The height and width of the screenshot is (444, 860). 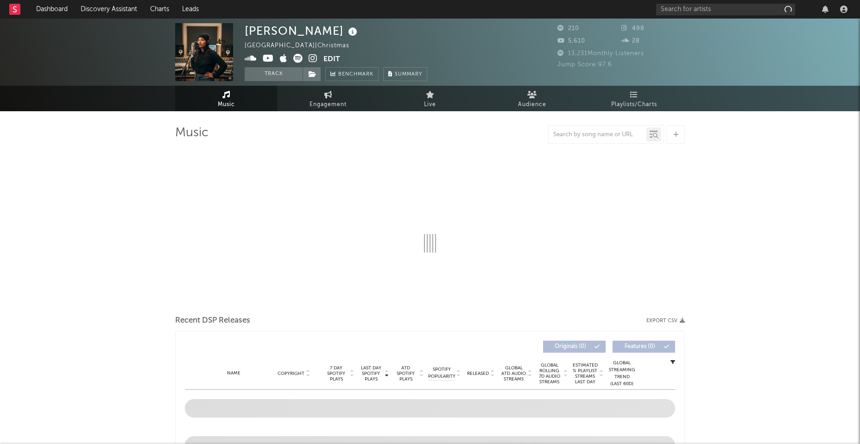 What do you see at coordinates (352, 74) in the screenshot?
I see `a: Benchmark` at bounding box center [352, 74].